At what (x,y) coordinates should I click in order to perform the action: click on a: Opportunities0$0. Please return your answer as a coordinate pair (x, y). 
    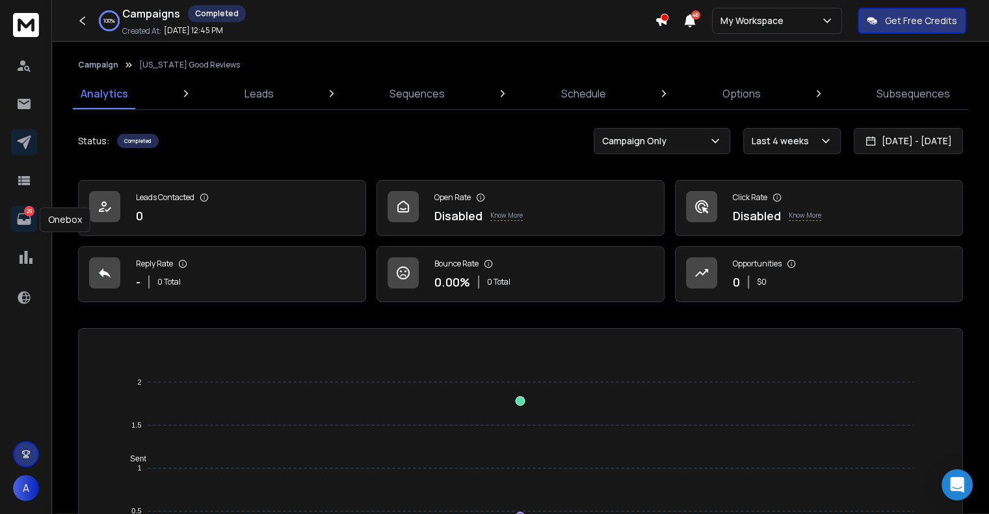
    Looking at the image, I should click on (818, 274).